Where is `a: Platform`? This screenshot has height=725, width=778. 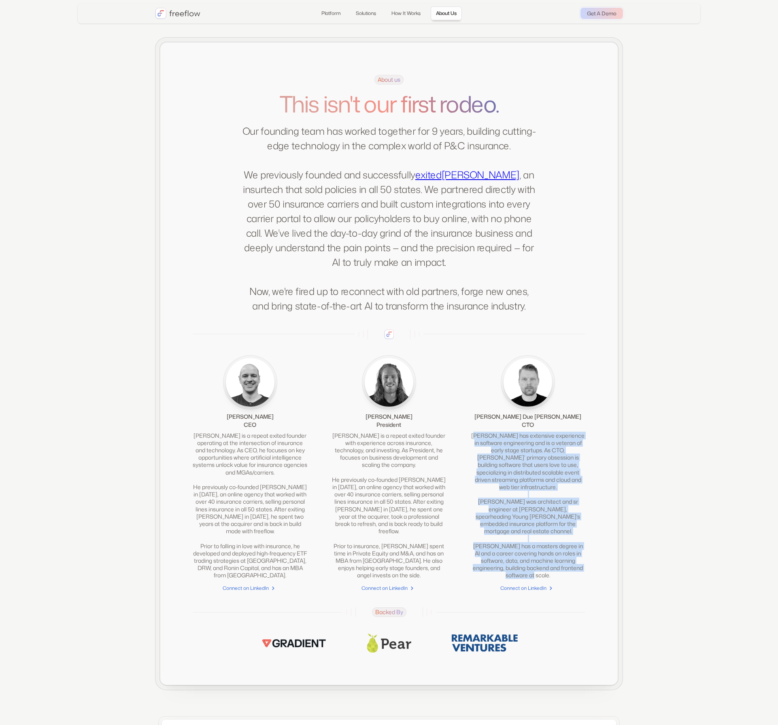
a: Platform is located at coordinates (331, 13).